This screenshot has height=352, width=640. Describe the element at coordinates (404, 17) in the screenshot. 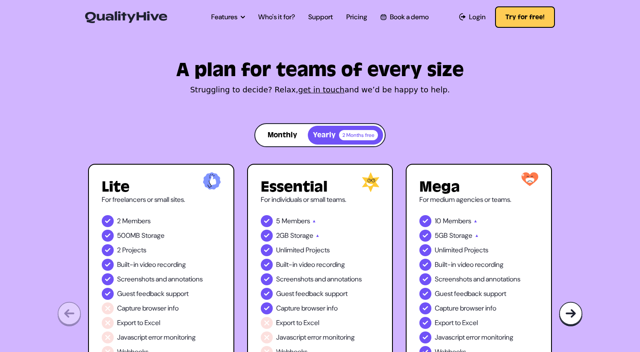

I see `a: Book a demo` at that location.